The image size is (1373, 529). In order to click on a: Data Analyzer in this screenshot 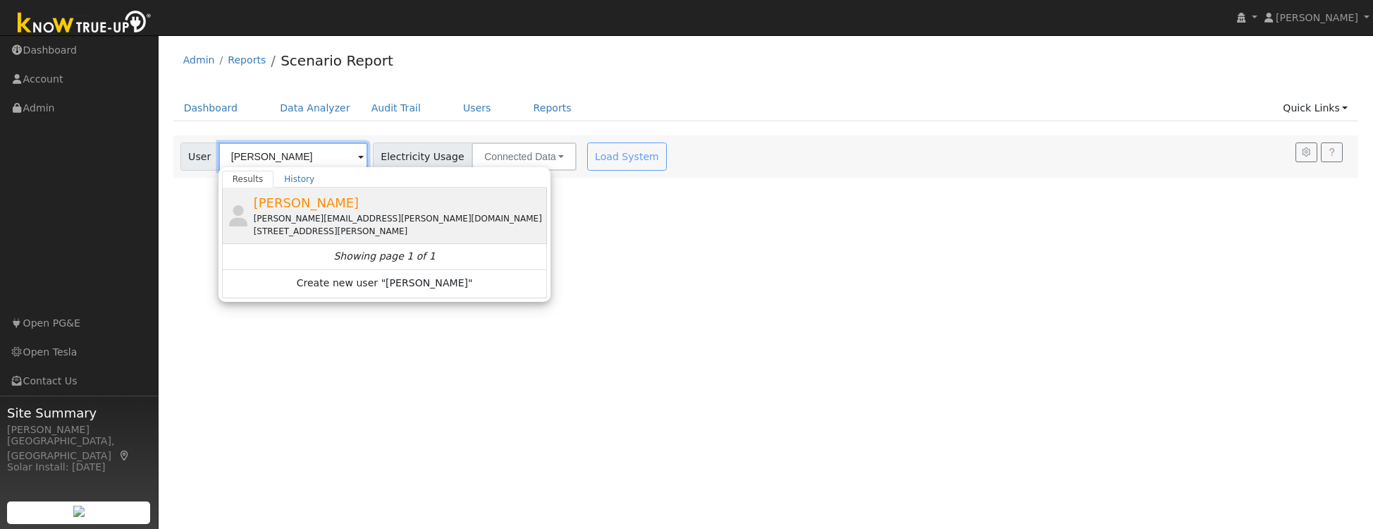, I will do `click(315, 108)`.